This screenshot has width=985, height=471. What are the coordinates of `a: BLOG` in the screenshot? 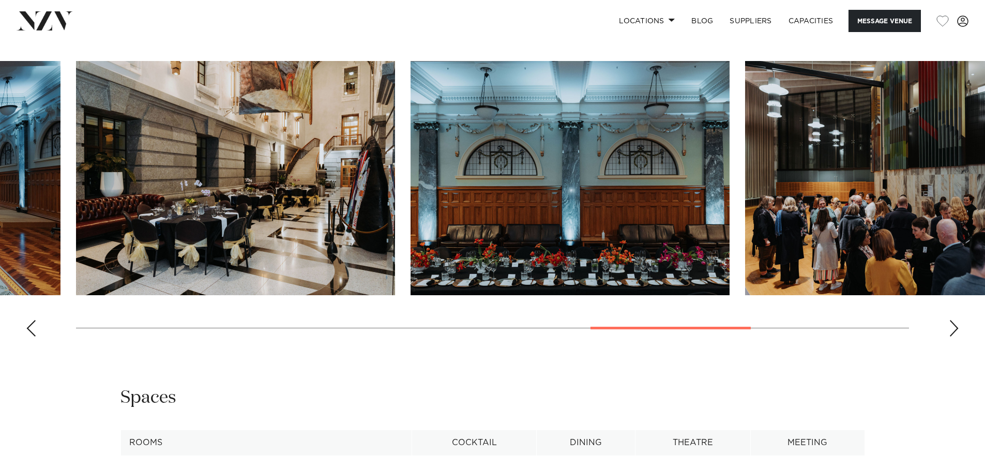 It's located at (702, 21).